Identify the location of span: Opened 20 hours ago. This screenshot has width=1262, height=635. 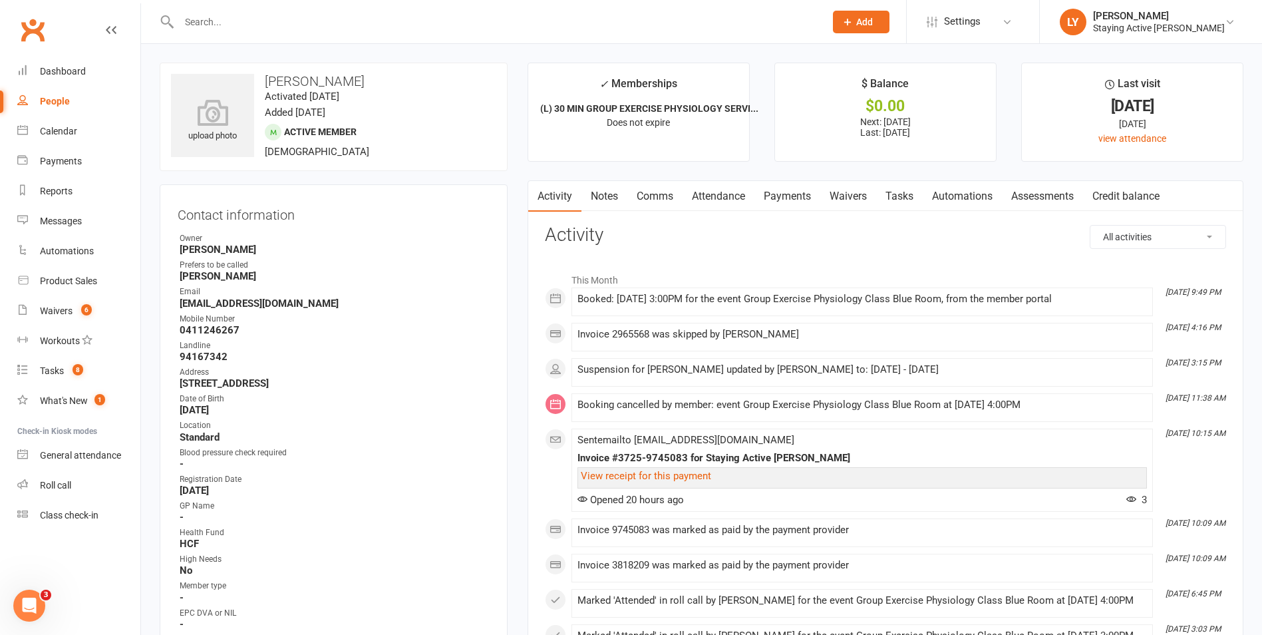
(631, 500).